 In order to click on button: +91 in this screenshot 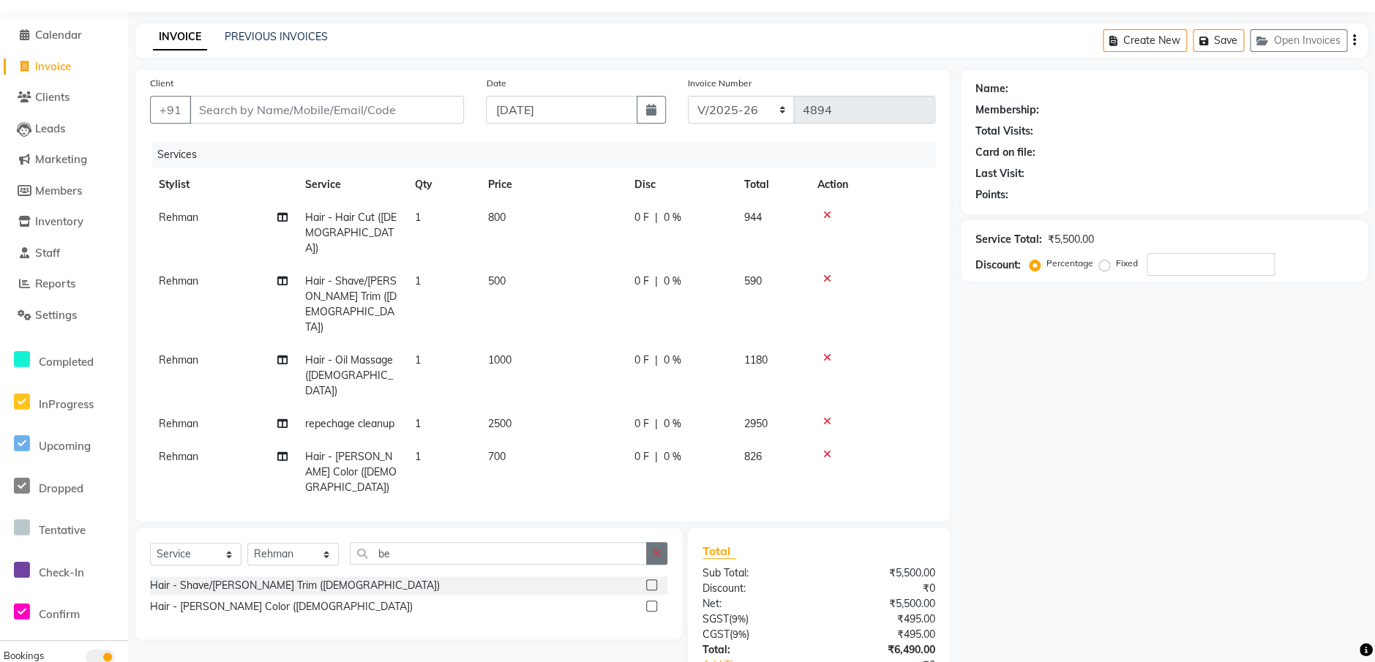, I will do `click(171, 110)`.